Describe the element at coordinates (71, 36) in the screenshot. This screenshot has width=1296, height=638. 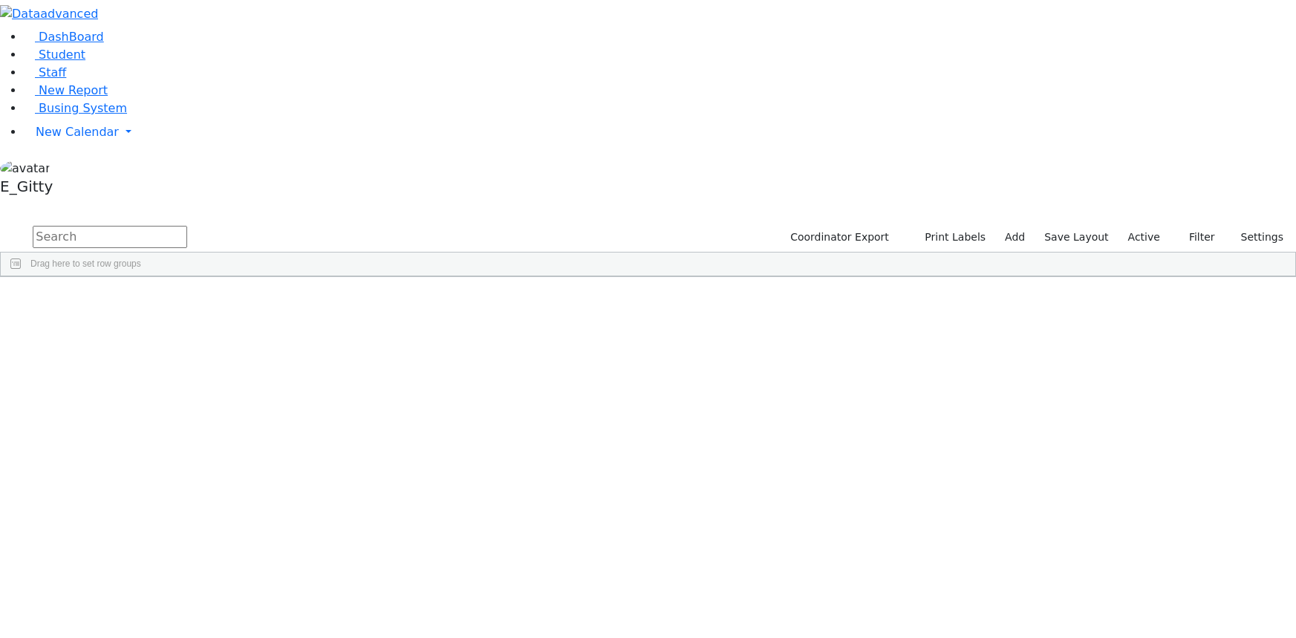
I see `span: DashBoard` at that location.